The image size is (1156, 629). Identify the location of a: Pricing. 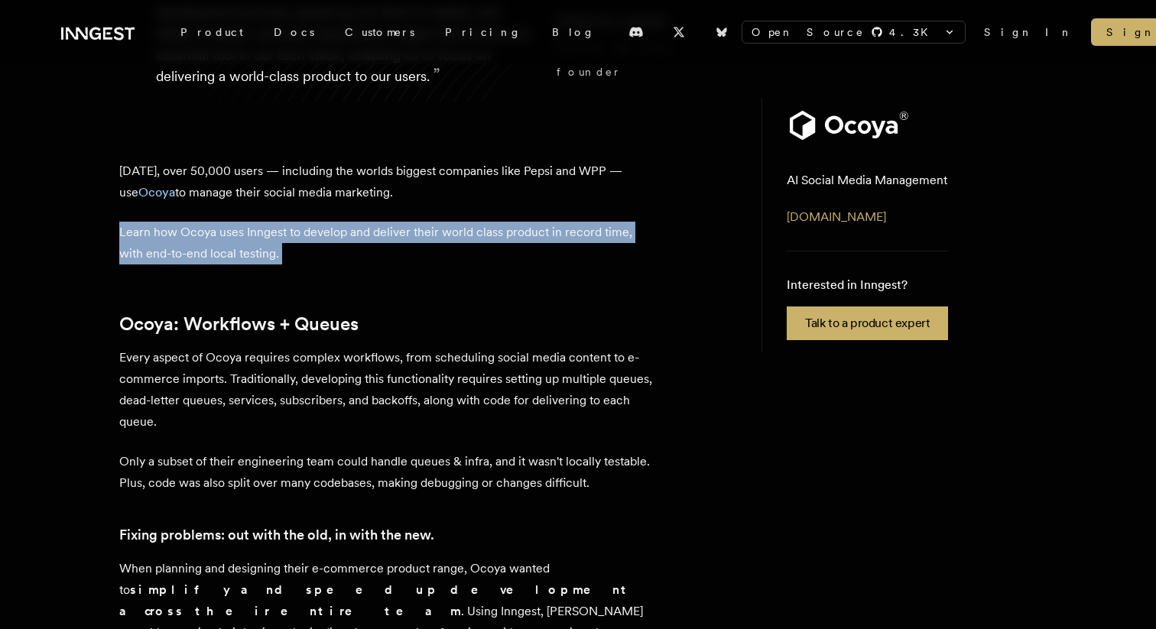
(483, 32).